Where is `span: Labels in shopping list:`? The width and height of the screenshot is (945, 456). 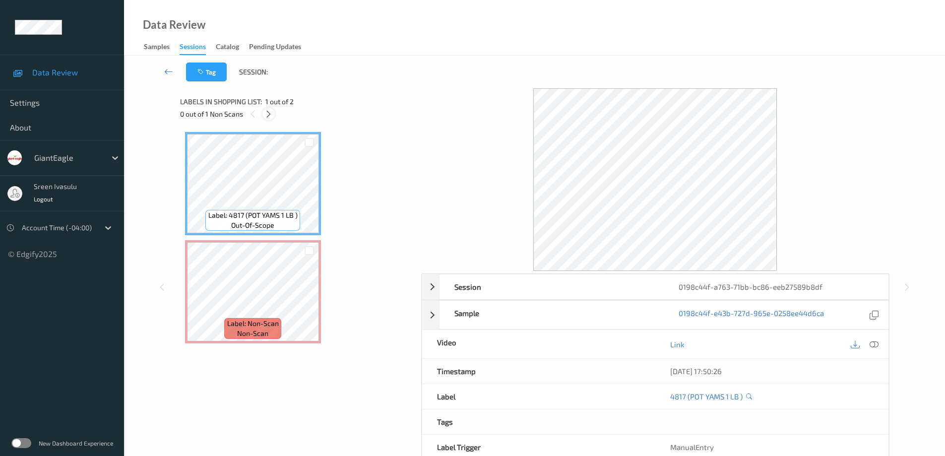
span: Labels in shopping list: is located at coordinates (221, 102).